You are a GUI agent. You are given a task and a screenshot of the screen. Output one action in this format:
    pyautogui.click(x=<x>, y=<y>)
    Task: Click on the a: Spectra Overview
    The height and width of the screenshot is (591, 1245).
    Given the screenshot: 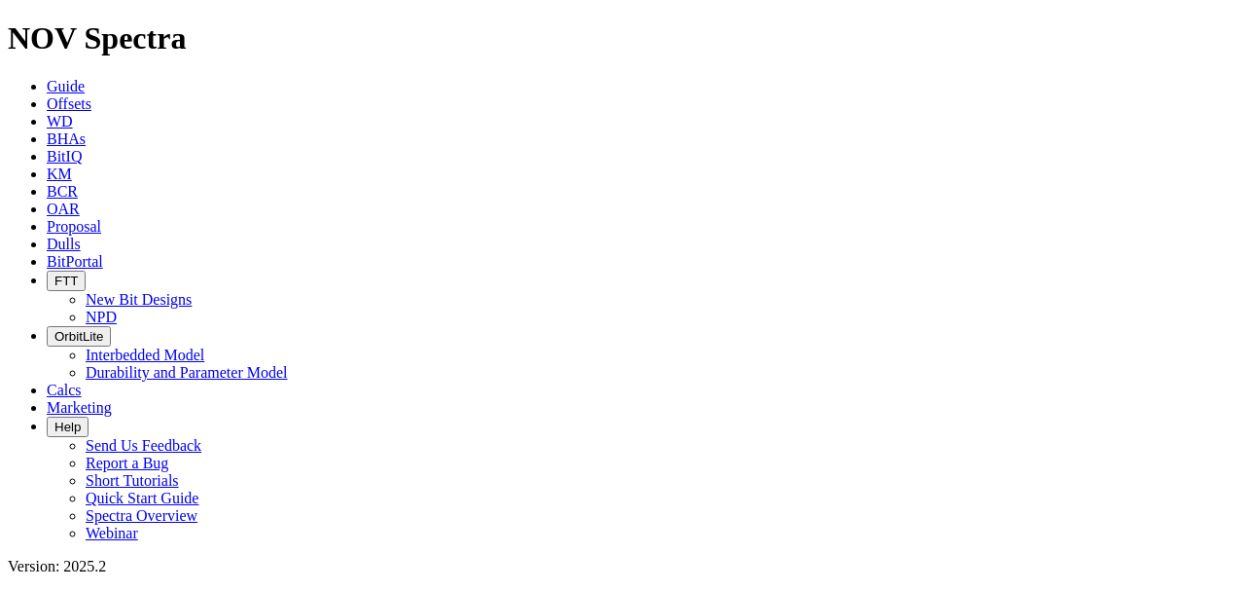 What is the action you would take?
    pyautogui.click(x=141, y=515)
    